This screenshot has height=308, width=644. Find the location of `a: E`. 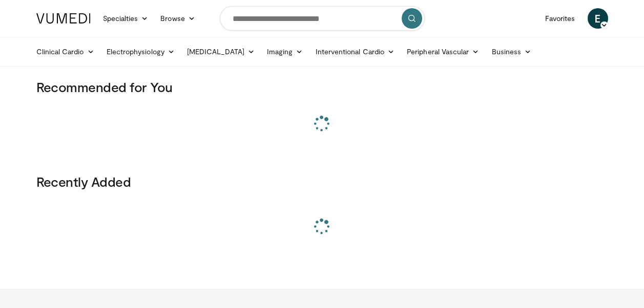

a: E is located at coordinates (598, 18).